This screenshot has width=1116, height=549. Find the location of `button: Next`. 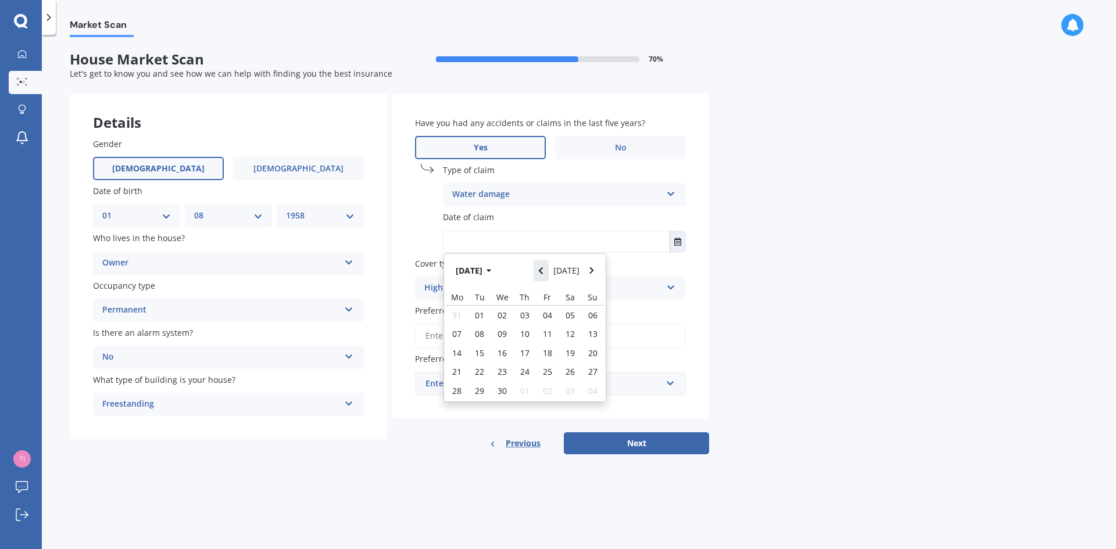

button: Next is located at coordinates (637, 444).